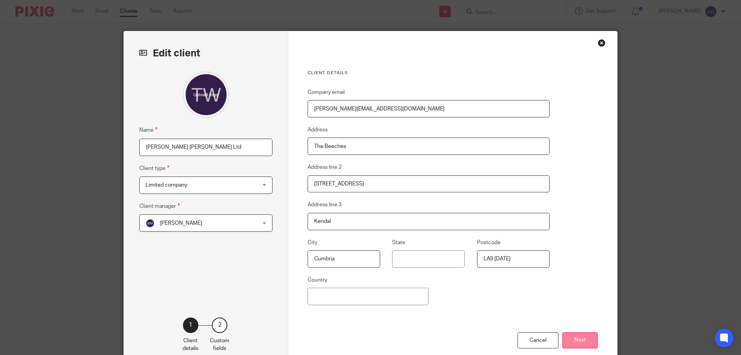 The image size is (741, 355). I want to click on p: Client details, so click(190, 344).